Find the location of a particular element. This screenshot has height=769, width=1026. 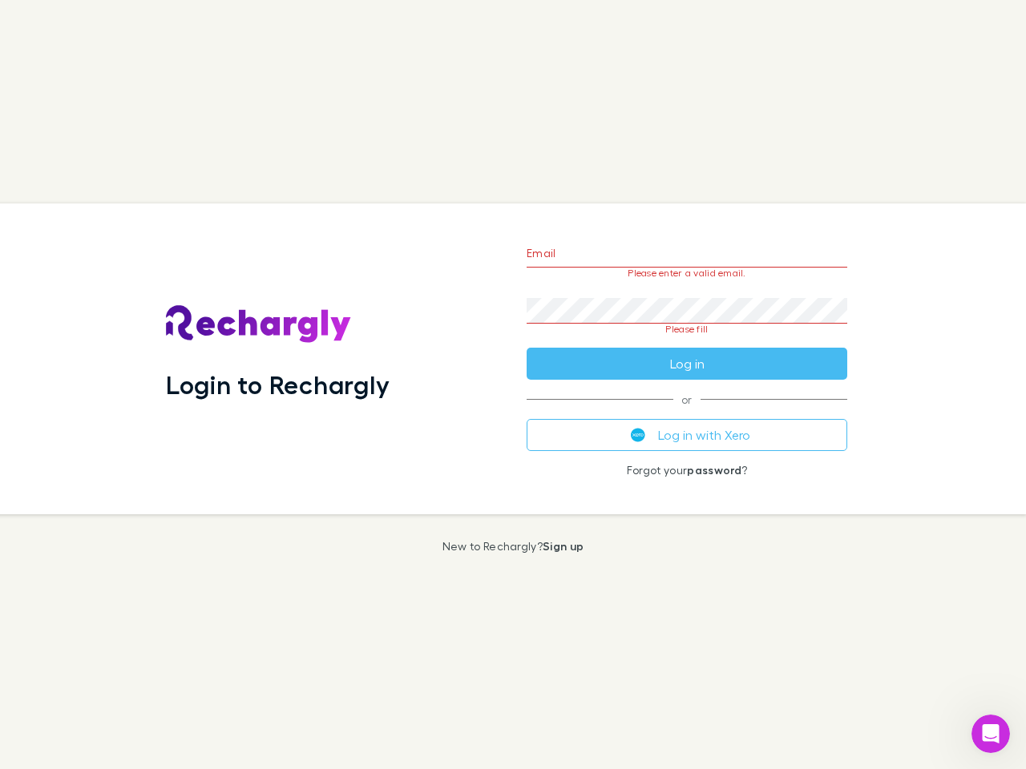

a: password is located at coordinates (714, 470).